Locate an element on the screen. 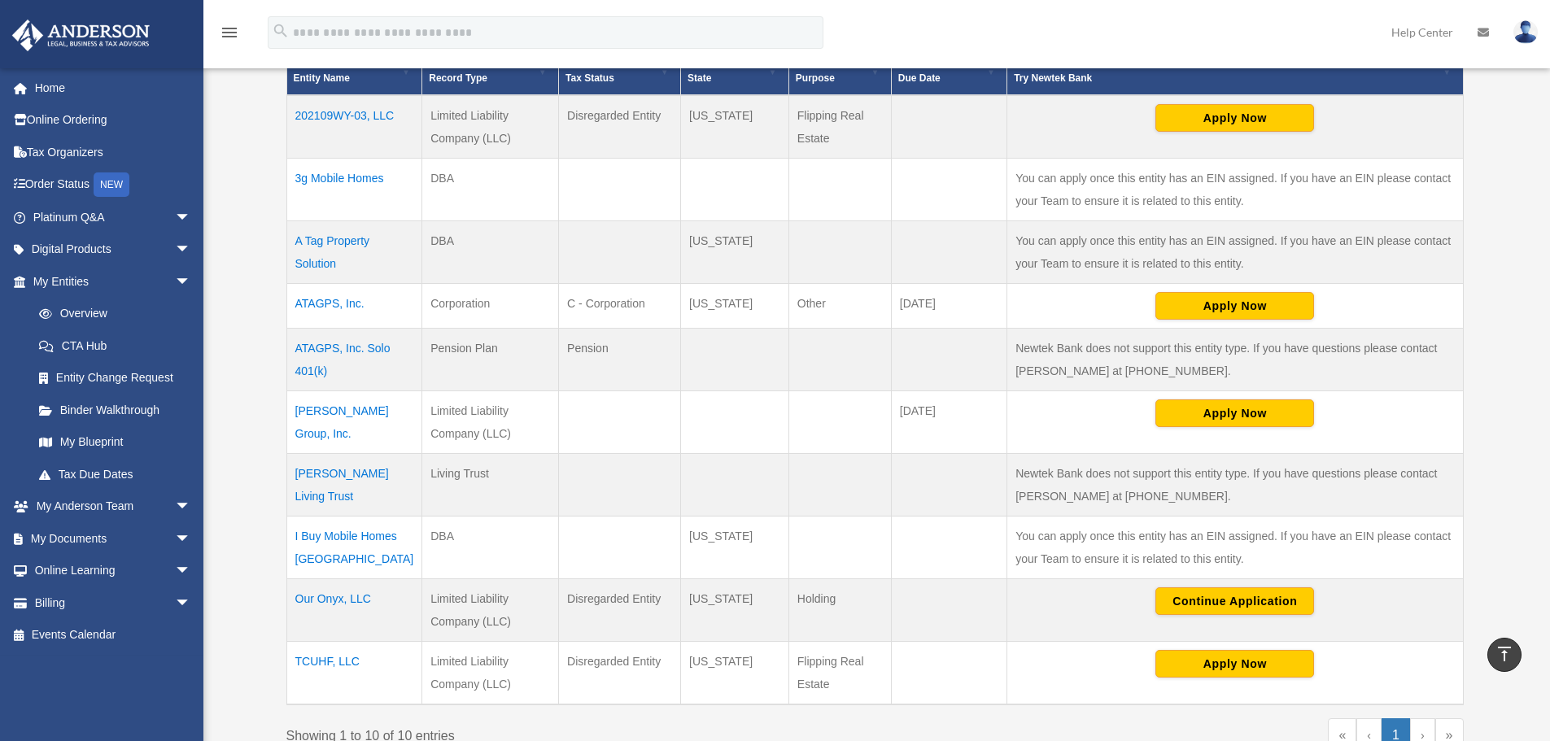 This screenshot has height=741, width=1550. th: Tax Status: Activate to sort is located at coordinates (620, 69).